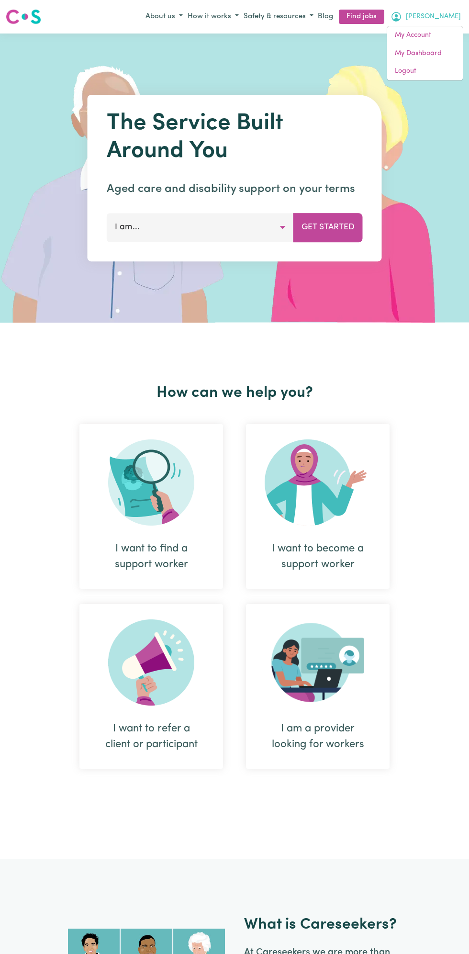  Describe the element at coordinates (328, 227) in the screenshot. I see `button: Get Started` at that location.